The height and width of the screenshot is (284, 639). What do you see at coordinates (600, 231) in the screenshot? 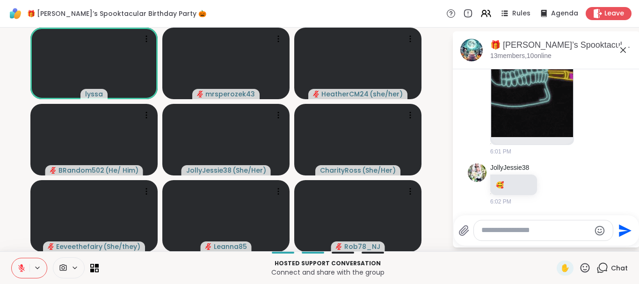
I see `button: Emoji picker` at bounding box center [600, 231].